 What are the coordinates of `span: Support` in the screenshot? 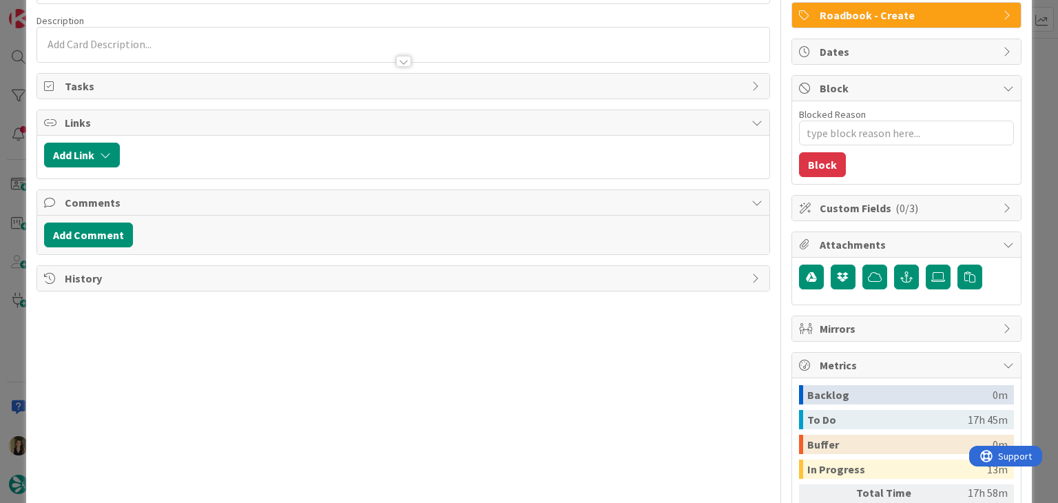 It's located at (45, 10).